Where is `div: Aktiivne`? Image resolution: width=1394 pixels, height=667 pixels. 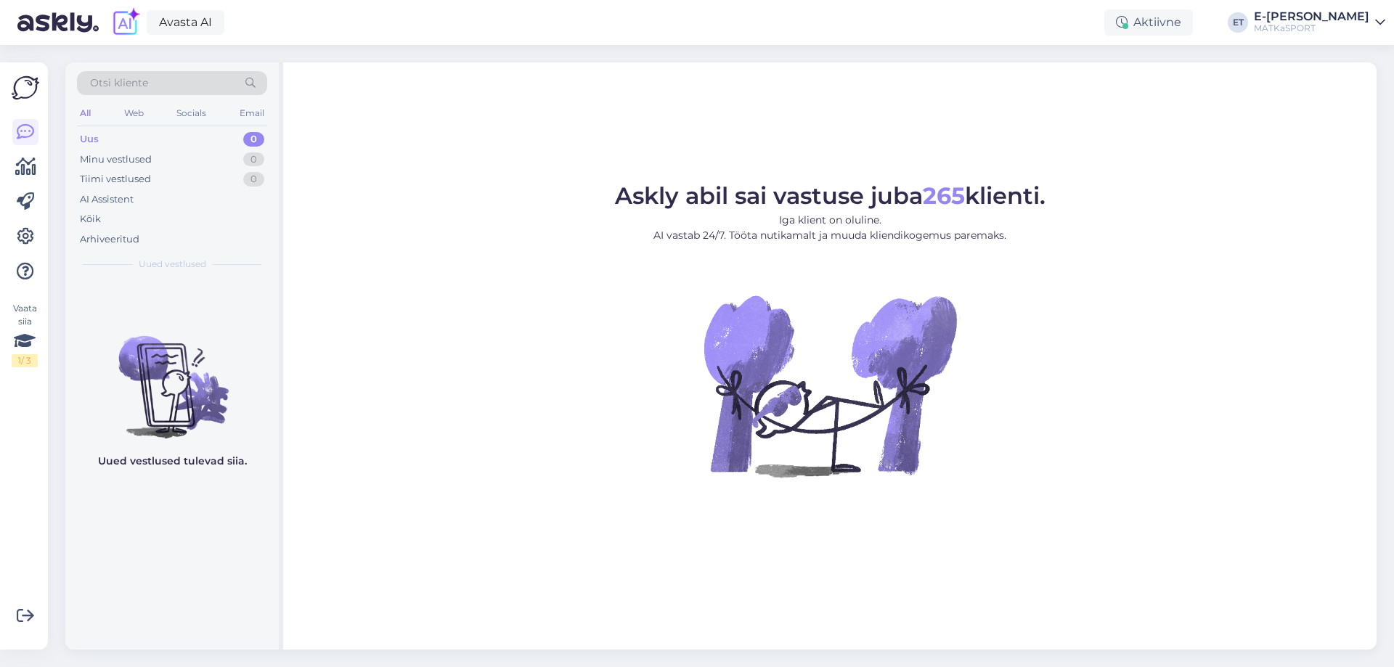
div: Aktiivne is located at coordinates (1149, 23).